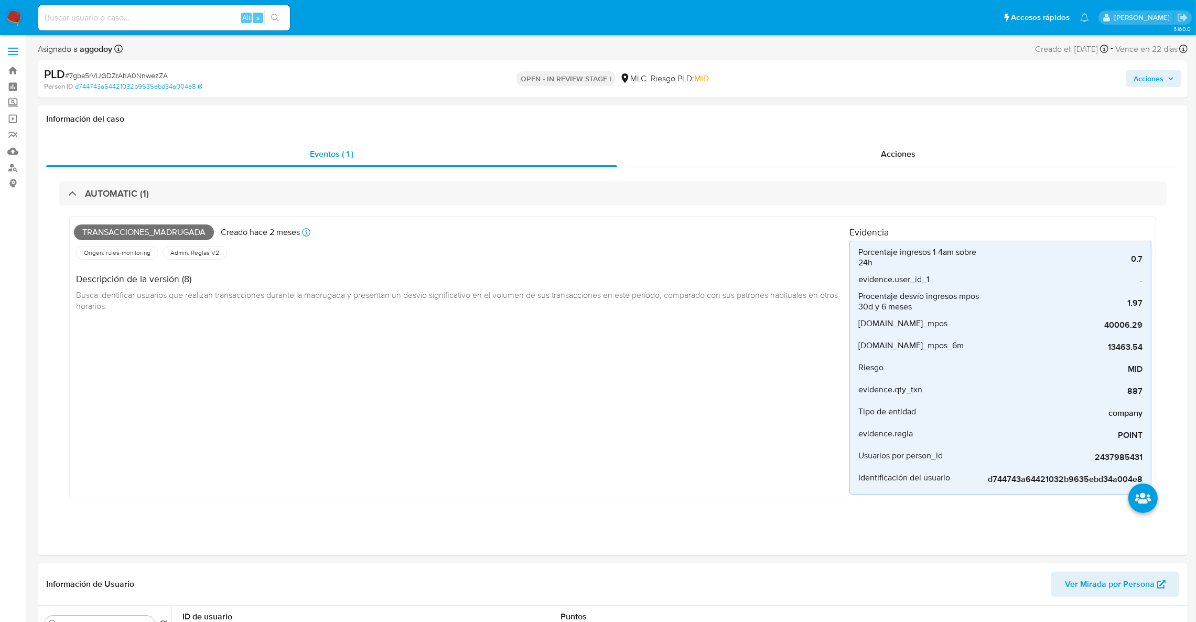 The width and height of the screenshot is (1196, 622). What do you see at coordinates (144, 232) in the screenshot?
I see `span: Transacciones_madrugada` at bounding box center [144, 232].